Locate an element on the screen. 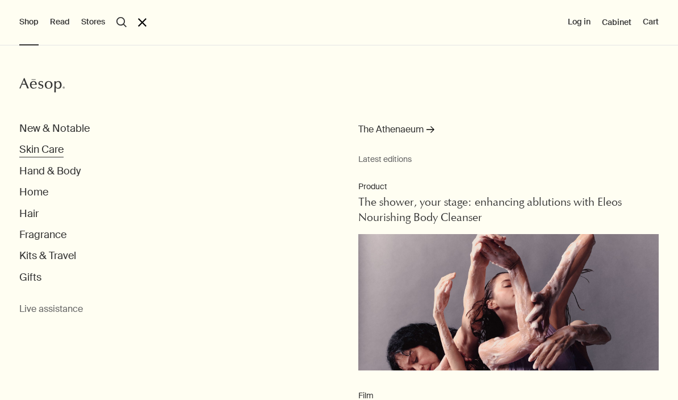 The image size is (678, 400). span: Cabinet is located at coordinates (617, 22).